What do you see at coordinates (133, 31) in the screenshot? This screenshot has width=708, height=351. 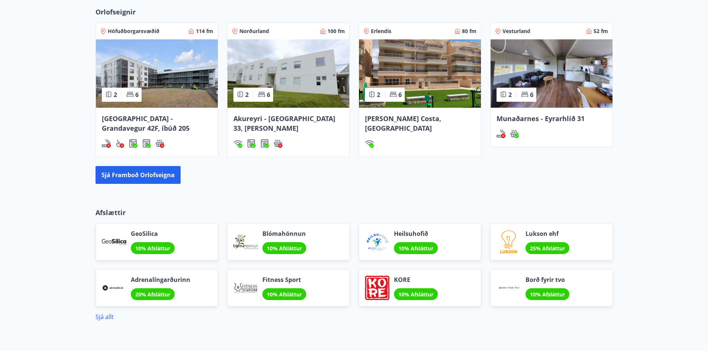 I see `span: Höfuðborgarsvæðið` at bounding box center [133, 31].